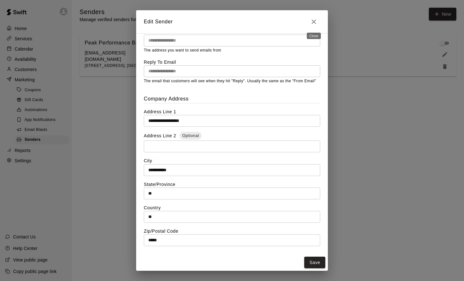 The height and width of the screenshot is (281, 464). I want to click on p: The email that customers will see when they hit "Reply". Usually the same as the "From Email", so click(232, 81).